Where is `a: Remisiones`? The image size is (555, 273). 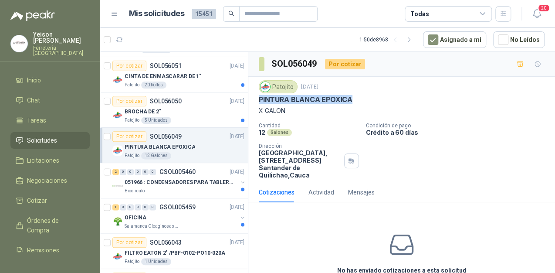 a: Remisiones is located at coordinates (50, 250).